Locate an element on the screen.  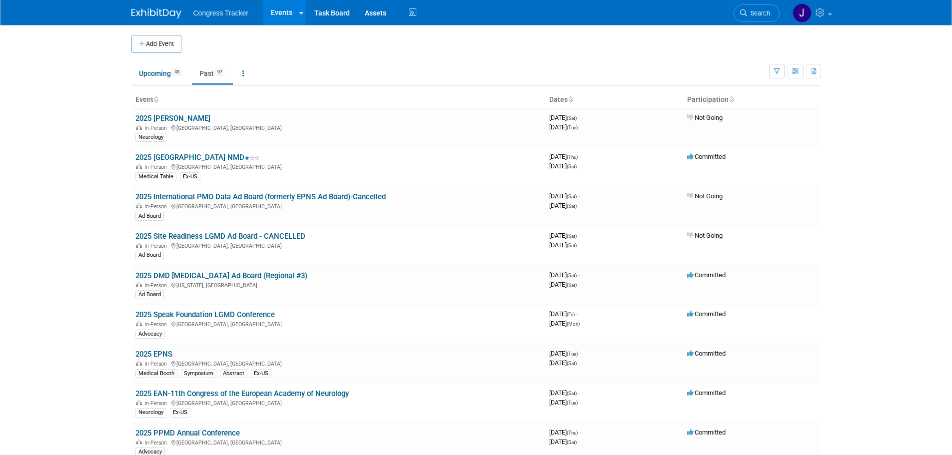
a: Search is located at coordinates (757, 13).